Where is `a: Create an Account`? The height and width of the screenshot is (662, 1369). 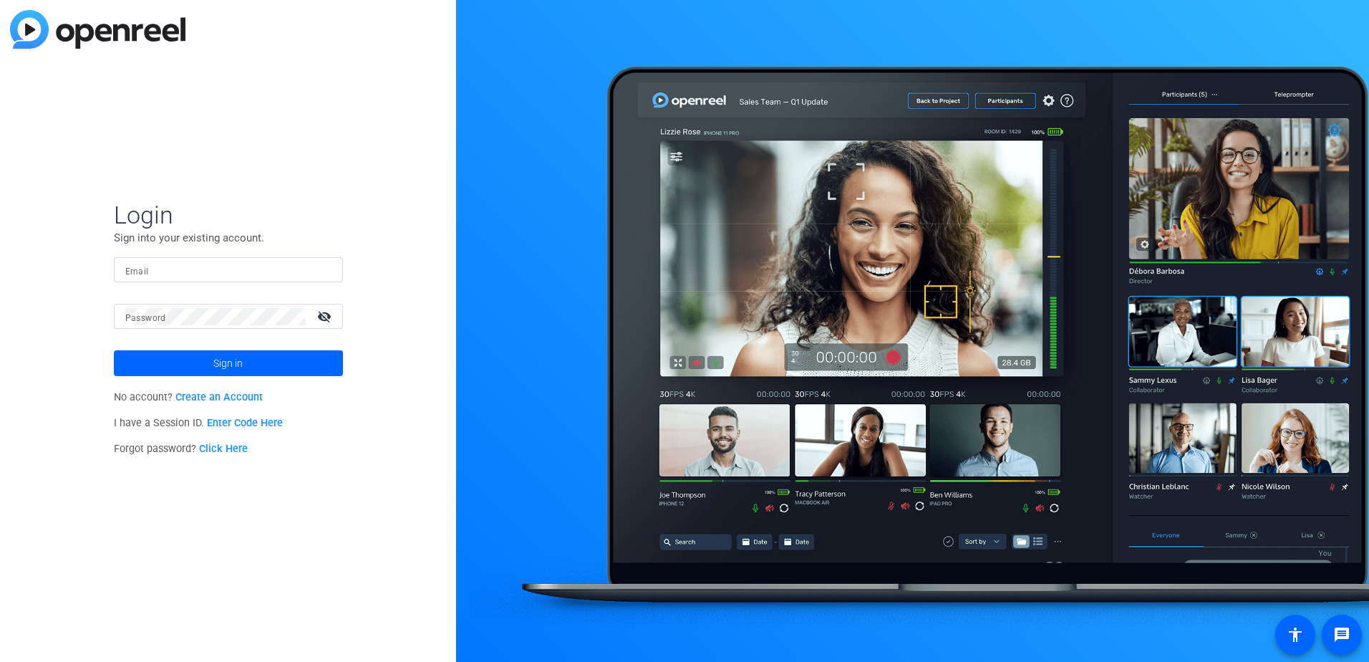 a: Create an Account is located at coordinates (219, 397).